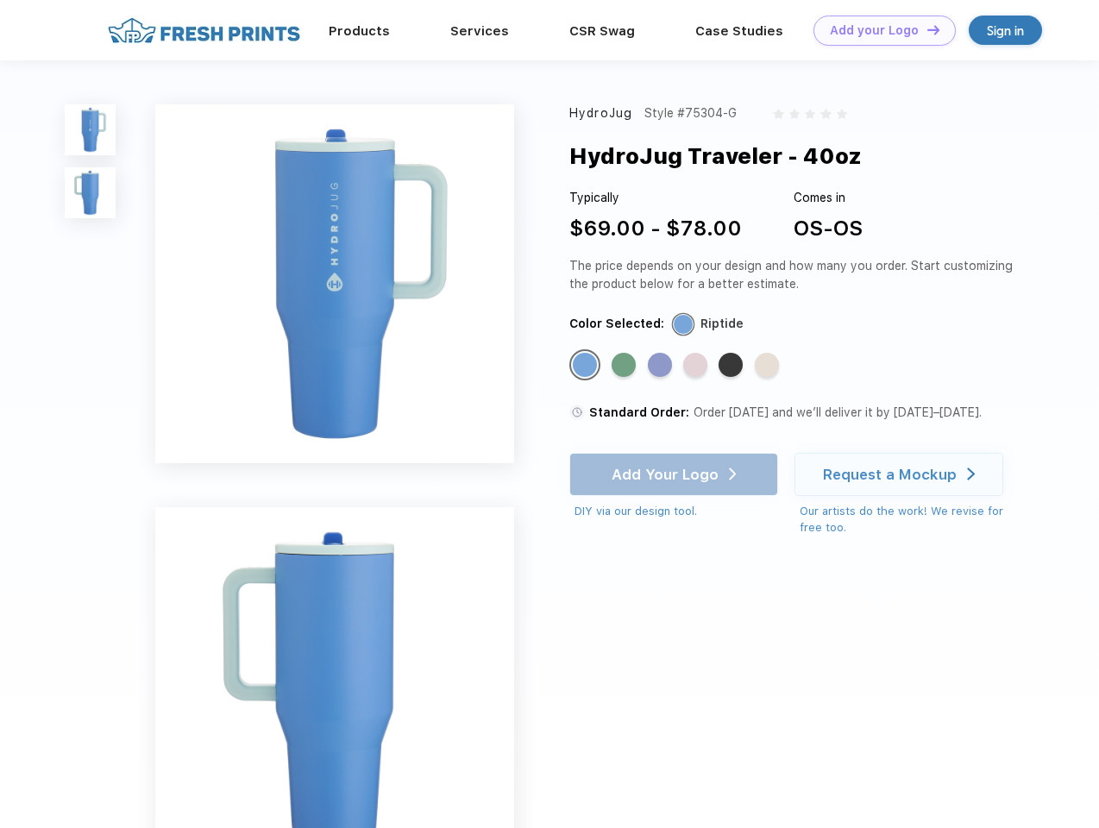 The height and width of the screenshot is (828, 1099). What do you see at coordinates (715, 156) in the screenshot?
I see `div: HydroJug Traveler - 40oz` at bounding box center [715, 156].